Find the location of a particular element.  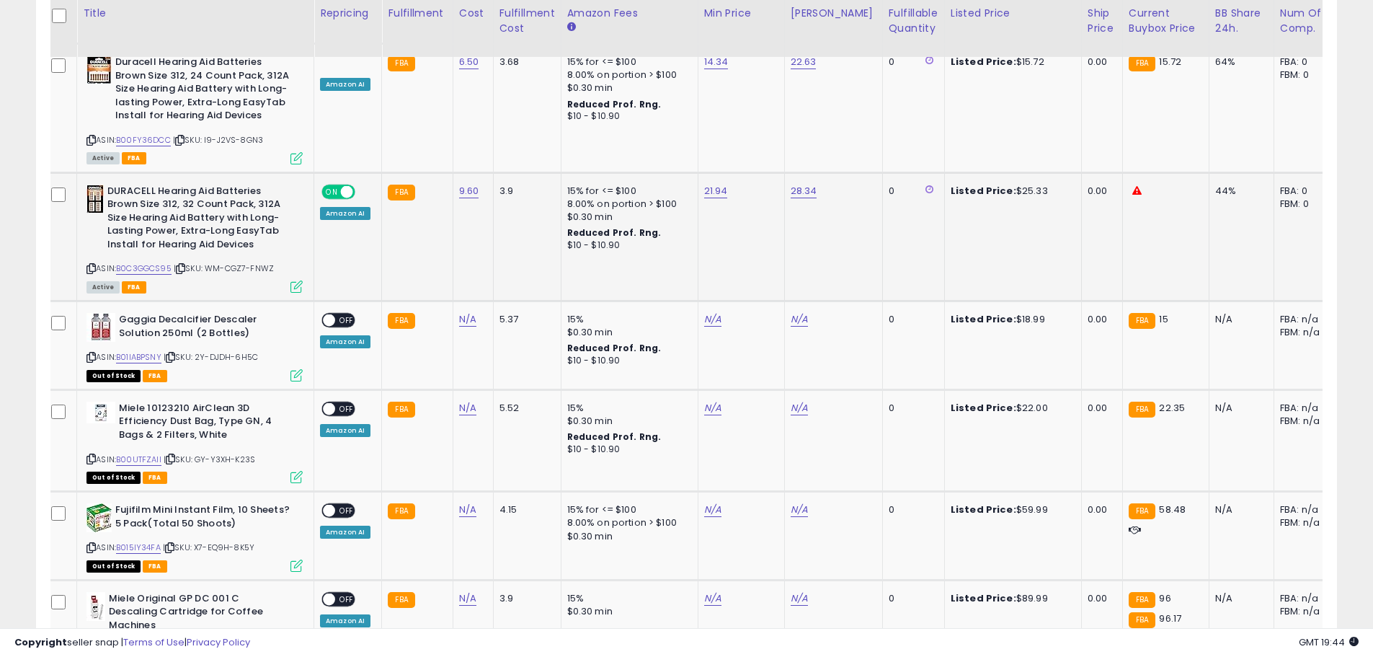

a: B015IY34FA is located at coordinates (138, 547).